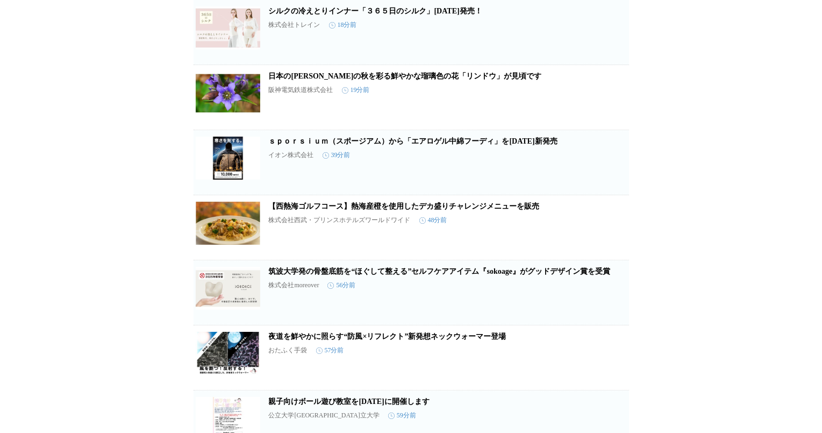 Image resolution: width=822 pixels, height=433 pixels. Describe the element at coordinates (402, 415) in the screenshot. I see `time: 59分前` at that location.